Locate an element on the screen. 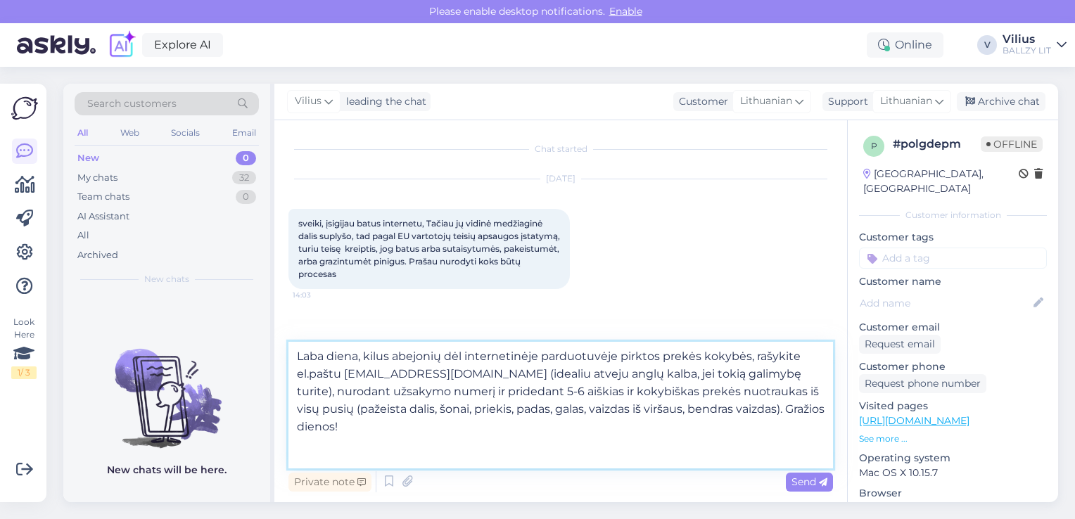 Image resolution: width=1075 pixels, height=519 pixels. div: Vilius is located at coordinates (1027, 39).